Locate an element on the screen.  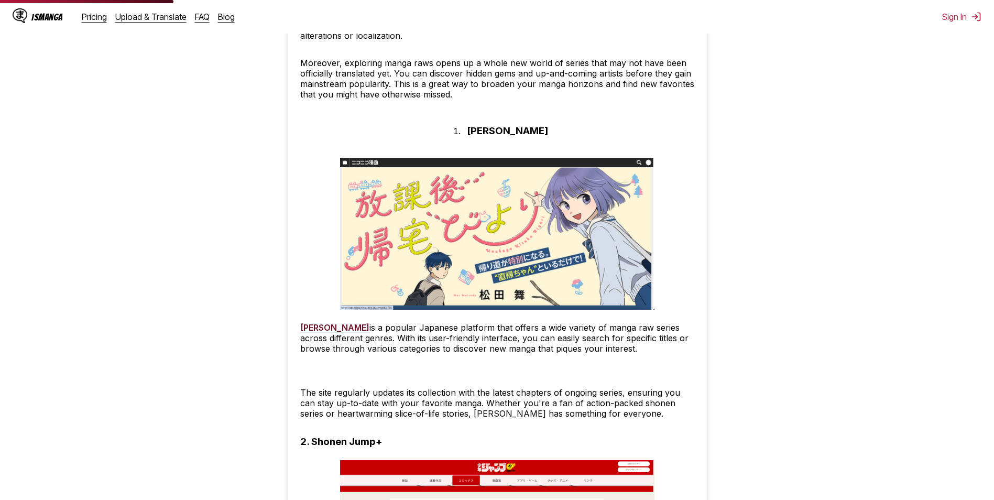
p: Moreover, exploring manga raws opens up a whole new world of series that may not have been offici... is located at coordinates (497, 79).